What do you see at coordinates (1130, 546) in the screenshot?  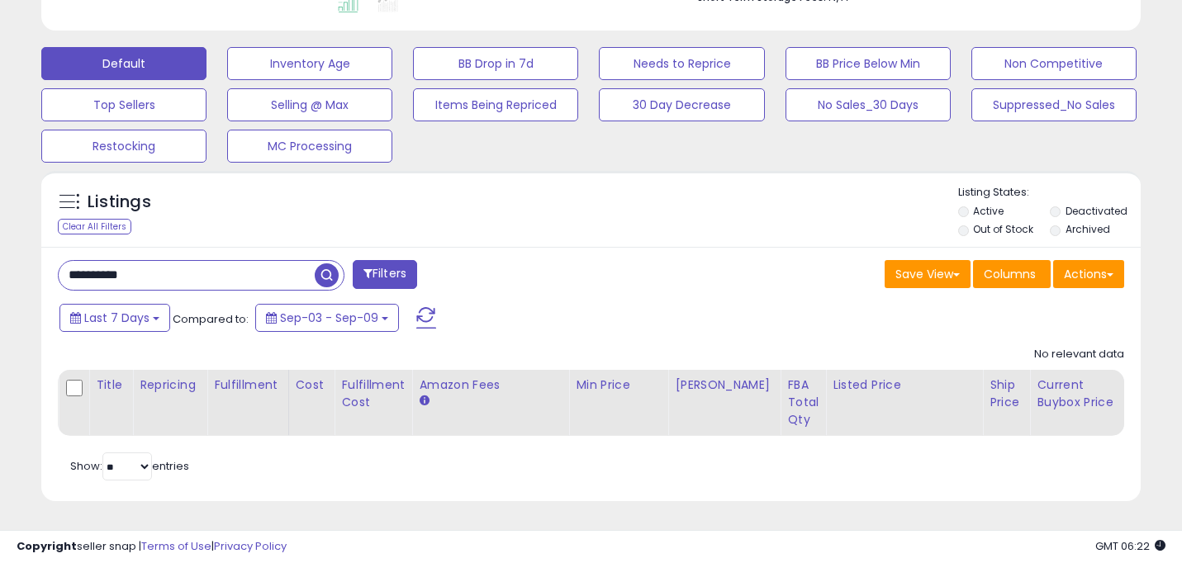 I see `span: 2025-09-17 06:22 GMT` at bounding box center [1130, 546].